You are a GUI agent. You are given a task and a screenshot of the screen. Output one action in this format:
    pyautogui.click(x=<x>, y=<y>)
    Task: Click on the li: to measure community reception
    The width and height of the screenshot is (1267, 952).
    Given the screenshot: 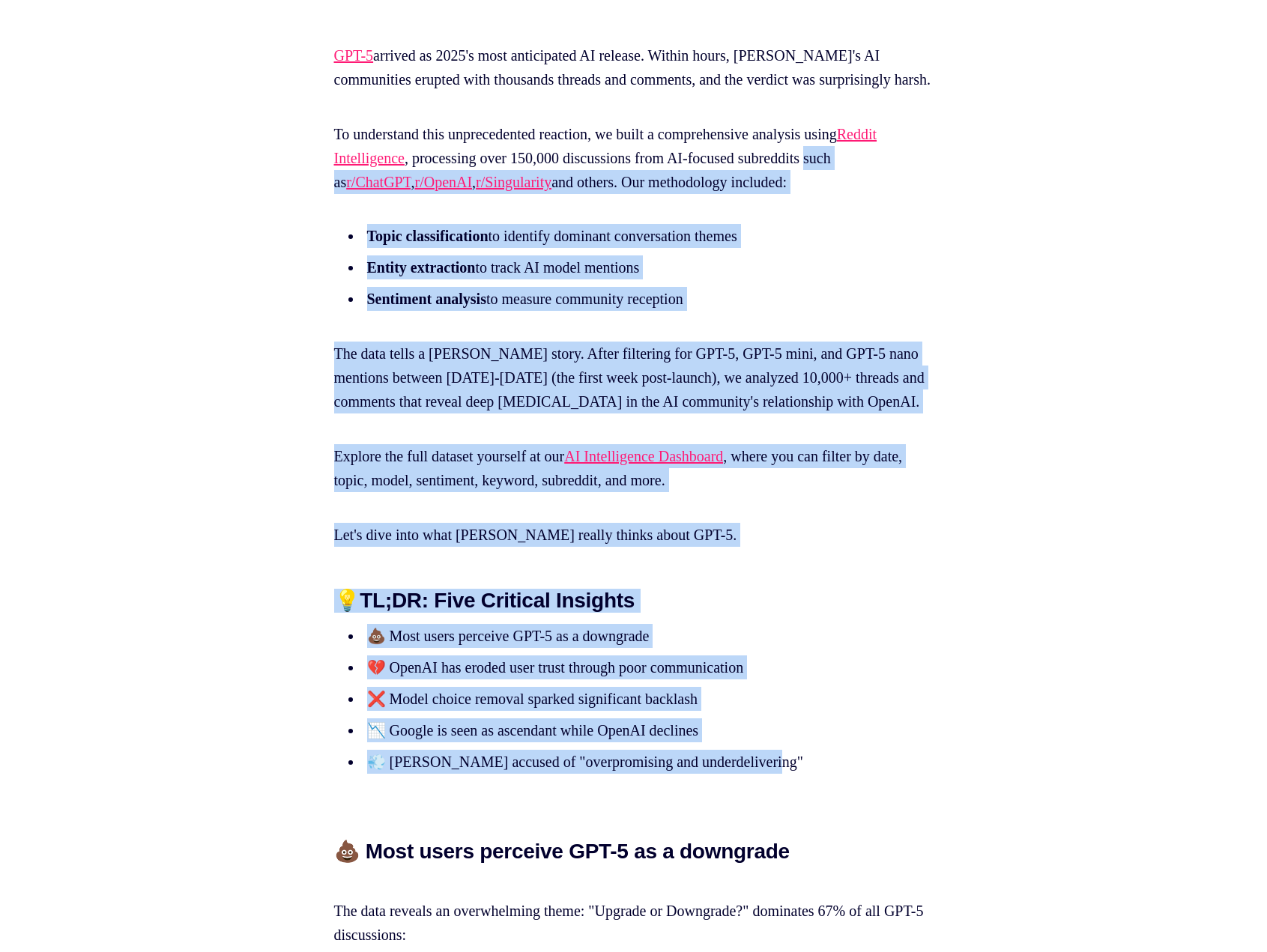 What is the action you would take?
    pyautogui.click(x=637, y=299)
    